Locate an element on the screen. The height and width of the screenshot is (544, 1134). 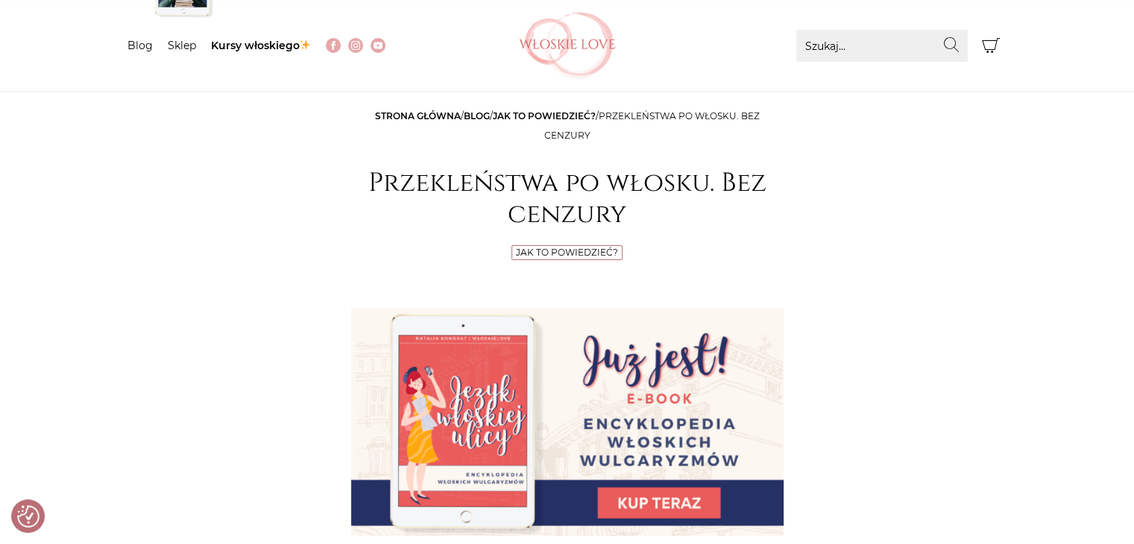
img: Revisit consent button is located at coordinates (28, 517).